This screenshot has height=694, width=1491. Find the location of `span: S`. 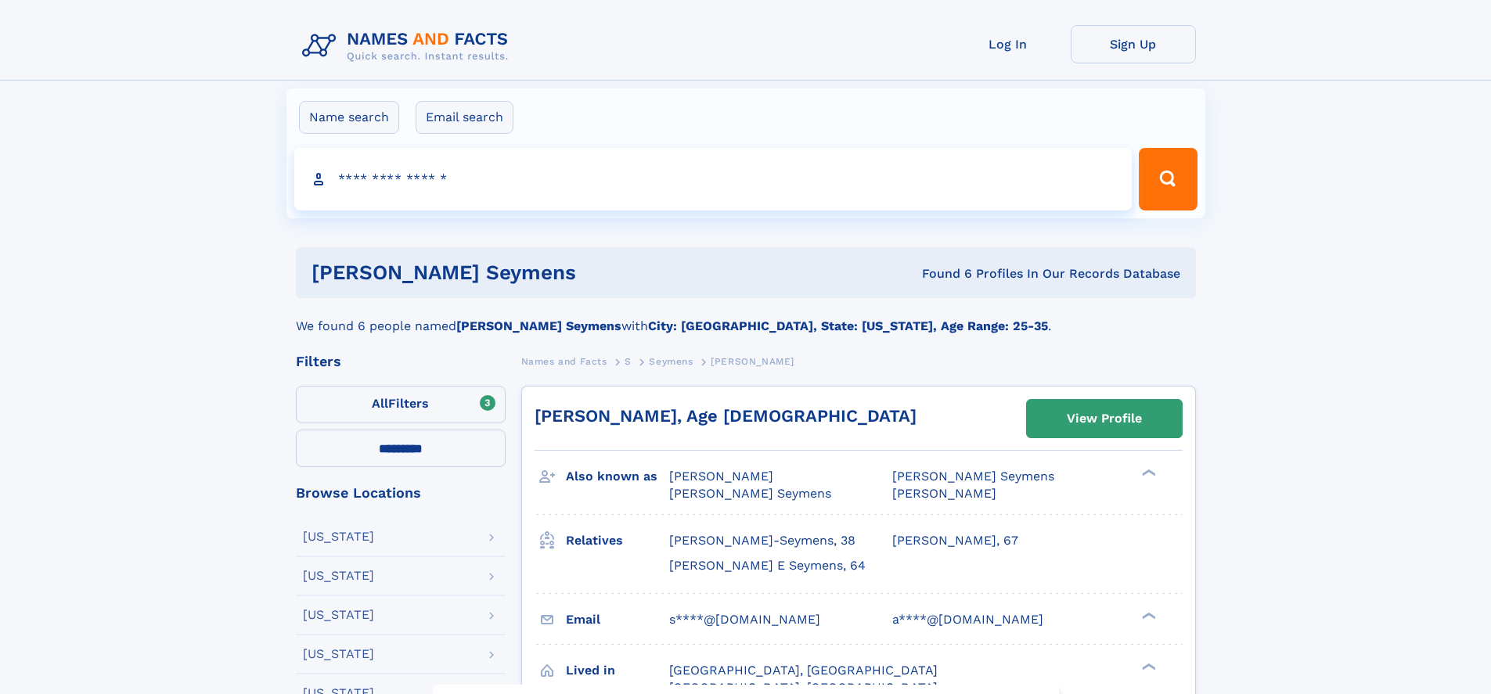

span: S is located at coordinates (628, 362).